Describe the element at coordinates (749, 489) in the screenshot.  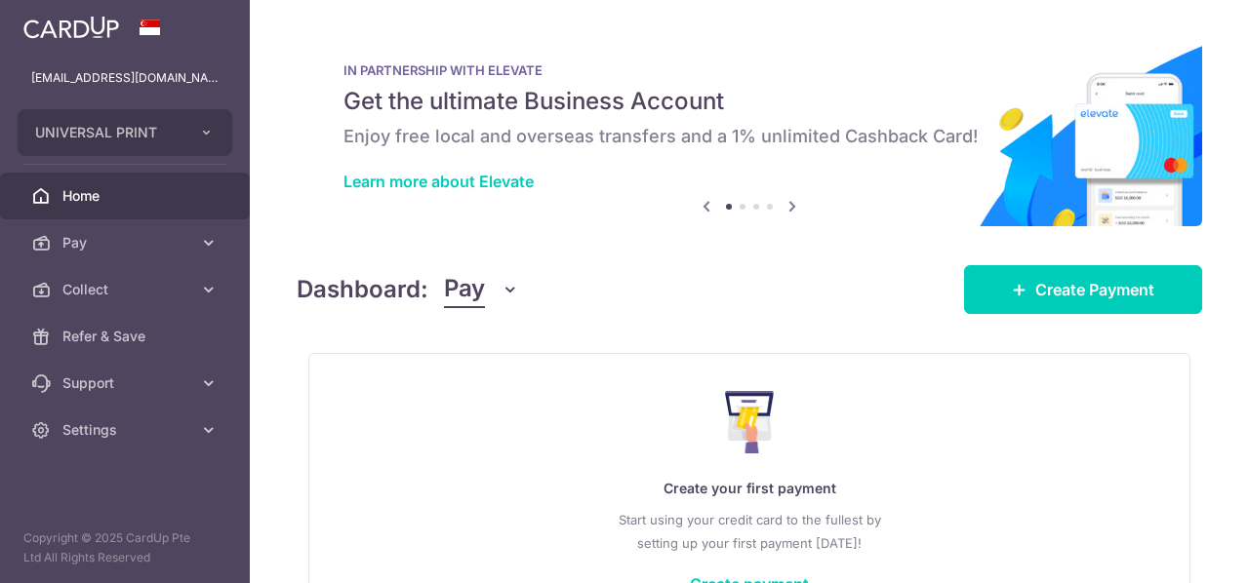
I see `p: Create your first payment` at that location.